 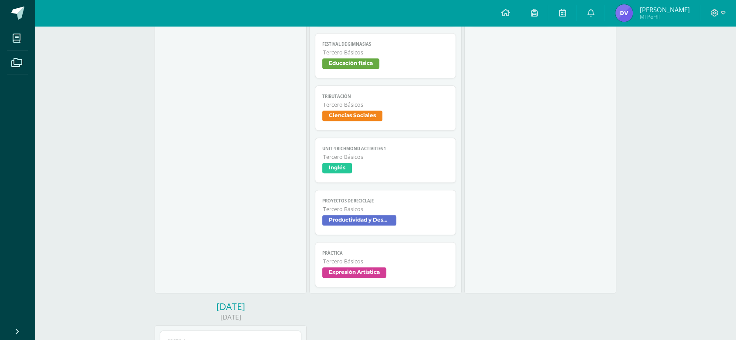 What do you see at coordinates (624, 13) in the screenshot?
I see `img: 8dcf5741acaf7ded1bf1ca3b1e60ce6a.png` at bounding box center [624, 13].